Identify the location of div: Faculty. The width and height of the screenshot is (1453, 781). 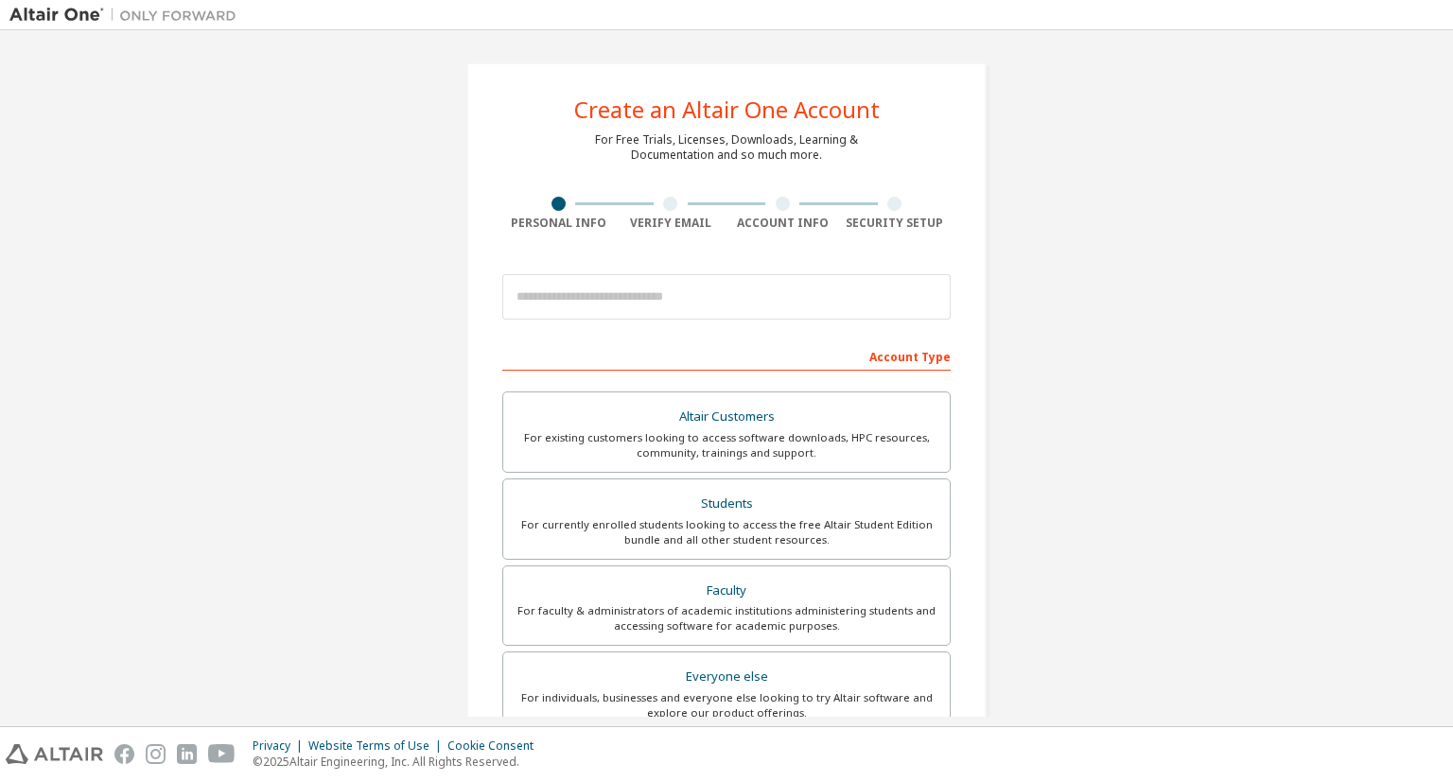
(726, 591).